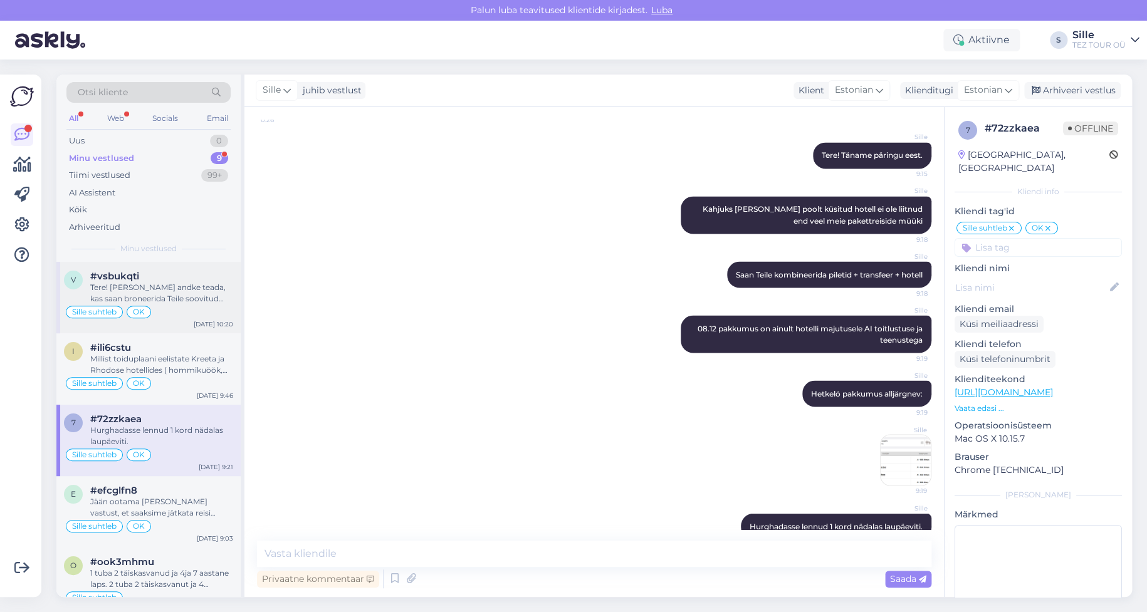 This screenshot has width=1147, height=612. I want to click on div: Aktiivne, so click(981, 40).